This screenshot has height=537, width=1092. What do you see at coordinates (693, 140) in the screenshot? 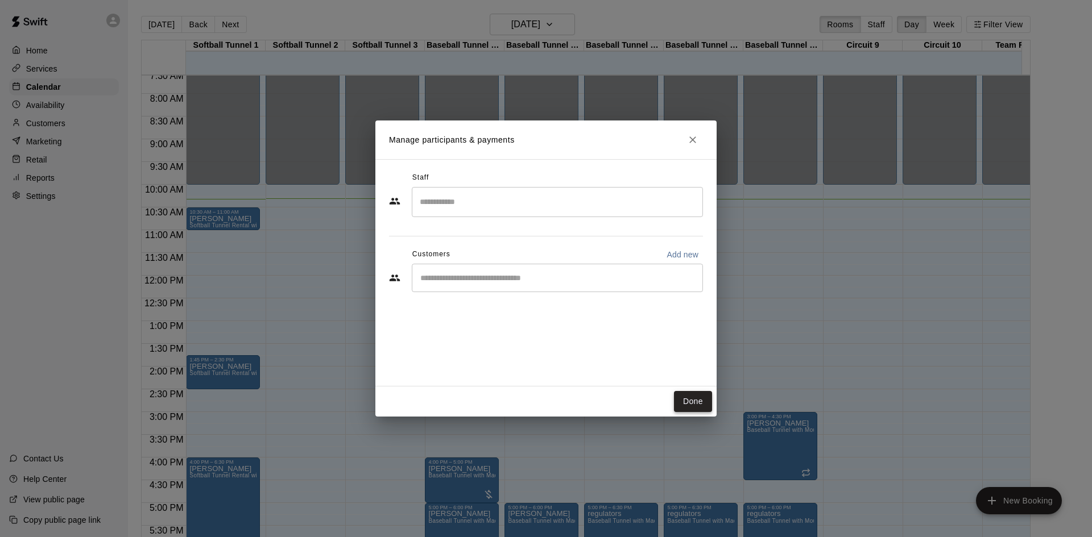
I see `button: Close` at bounding box center [693, 140].